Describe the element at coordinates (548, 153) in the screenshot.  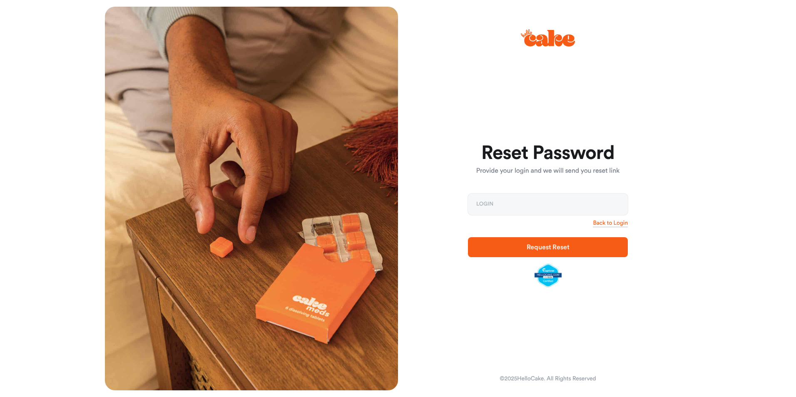
I see `h1: Reset Password` at that location.